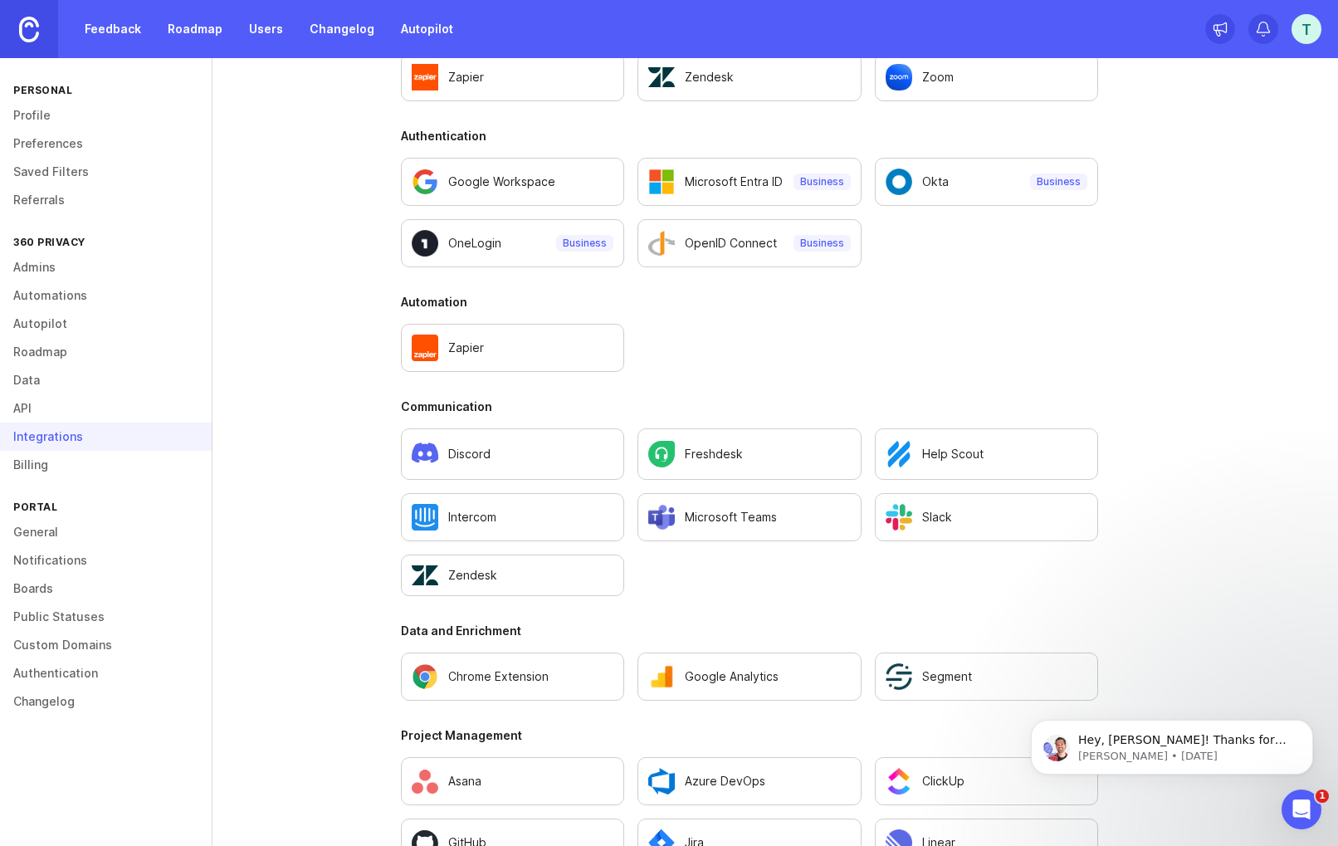 The image size is (1338, 846). What do you see at coordinates (730, 517) in the screenshot?
I see `p: Microsoft Teams` at bounding box center [730, 517].